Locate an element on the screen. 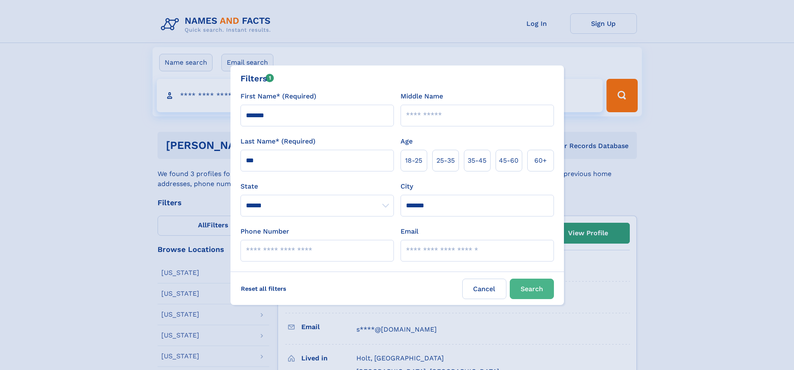  label: Cancel is located at coordinates (484, 289).